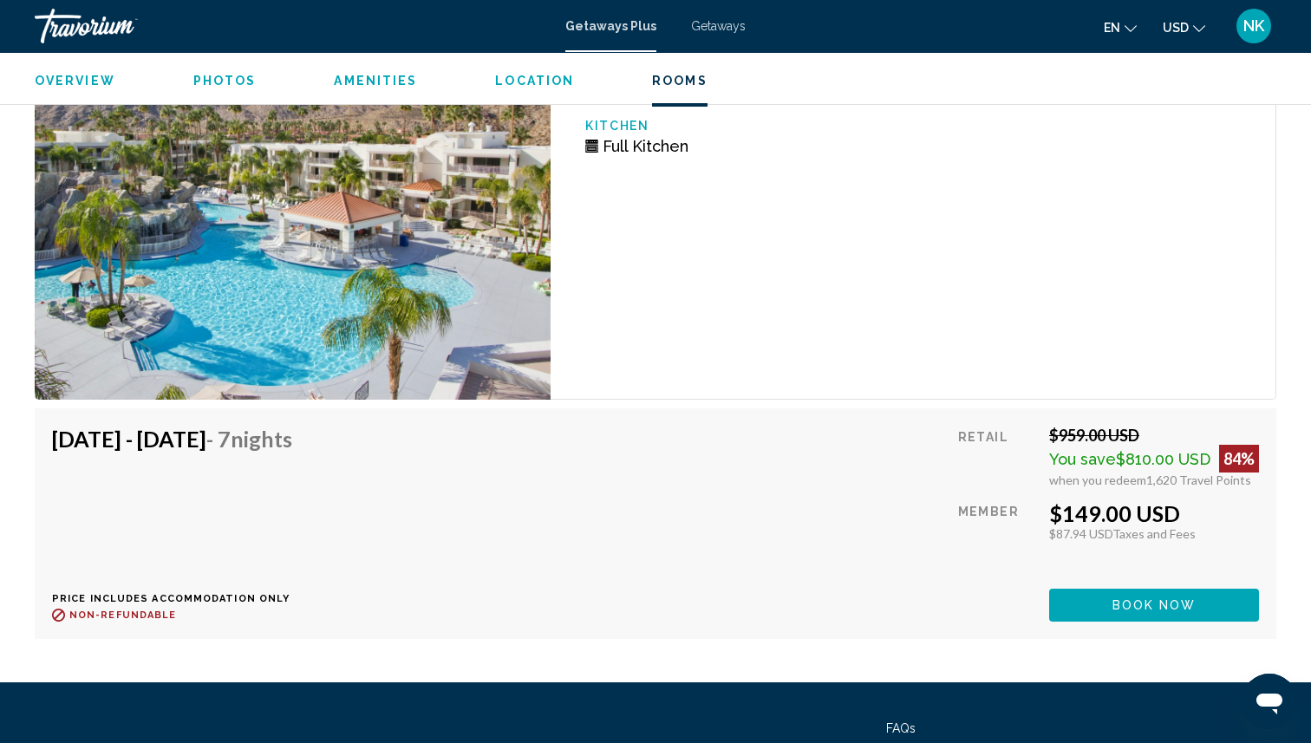 The image size is (1311, 743). Describe the element at coordinates (680, 81) in the screenshot. I see `button: Rooms` at that location.